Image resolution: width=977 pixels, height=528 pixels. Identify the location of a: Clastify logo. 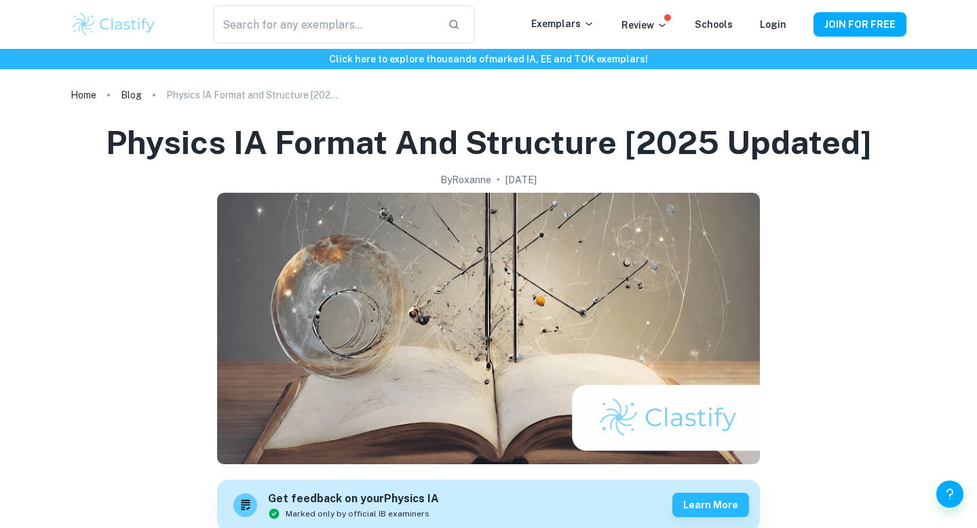
(113, 24).